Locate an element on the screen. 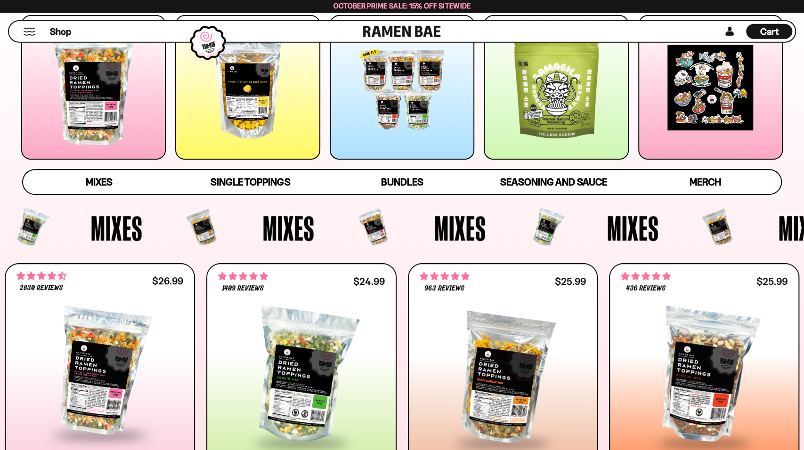 This screenshot has height=450, width=804. span: Shop is located at coordinates (60, 32).